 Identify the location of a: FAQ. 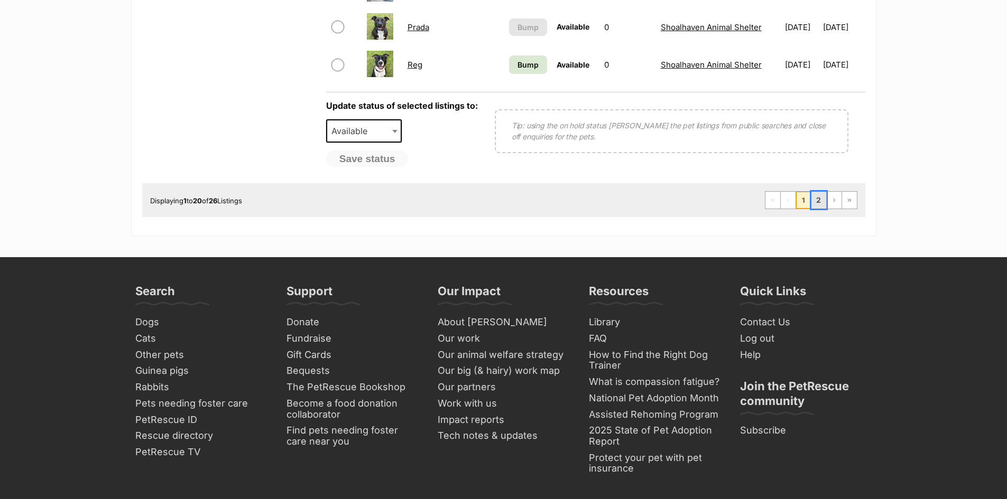
(655, 339).